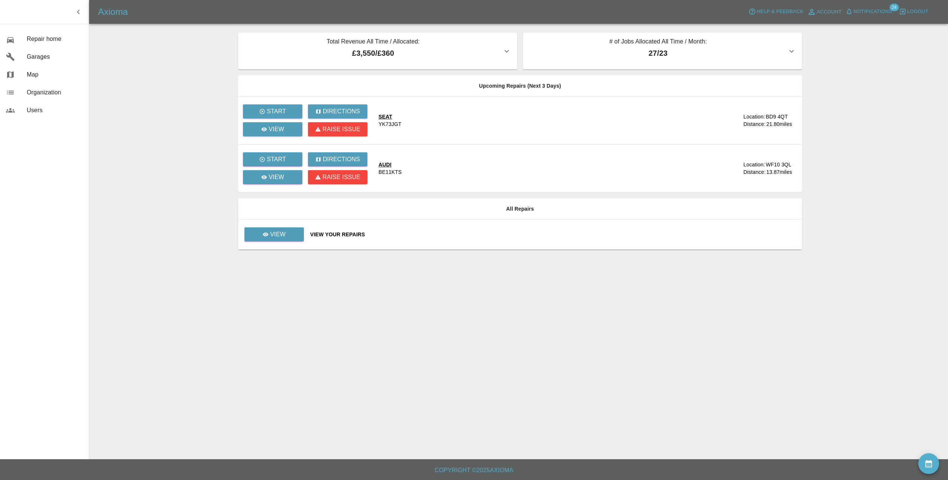  What do you see at coordinates (55, 110) in the screenshot?
I see `span: Users` at bounding box center [55, 110].